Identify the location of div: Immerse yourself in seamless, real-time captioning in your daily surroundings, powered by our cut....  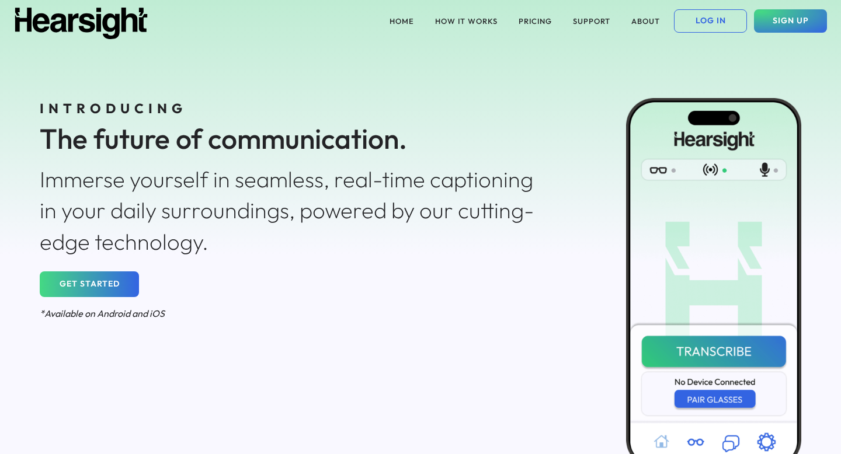
(293, 211).